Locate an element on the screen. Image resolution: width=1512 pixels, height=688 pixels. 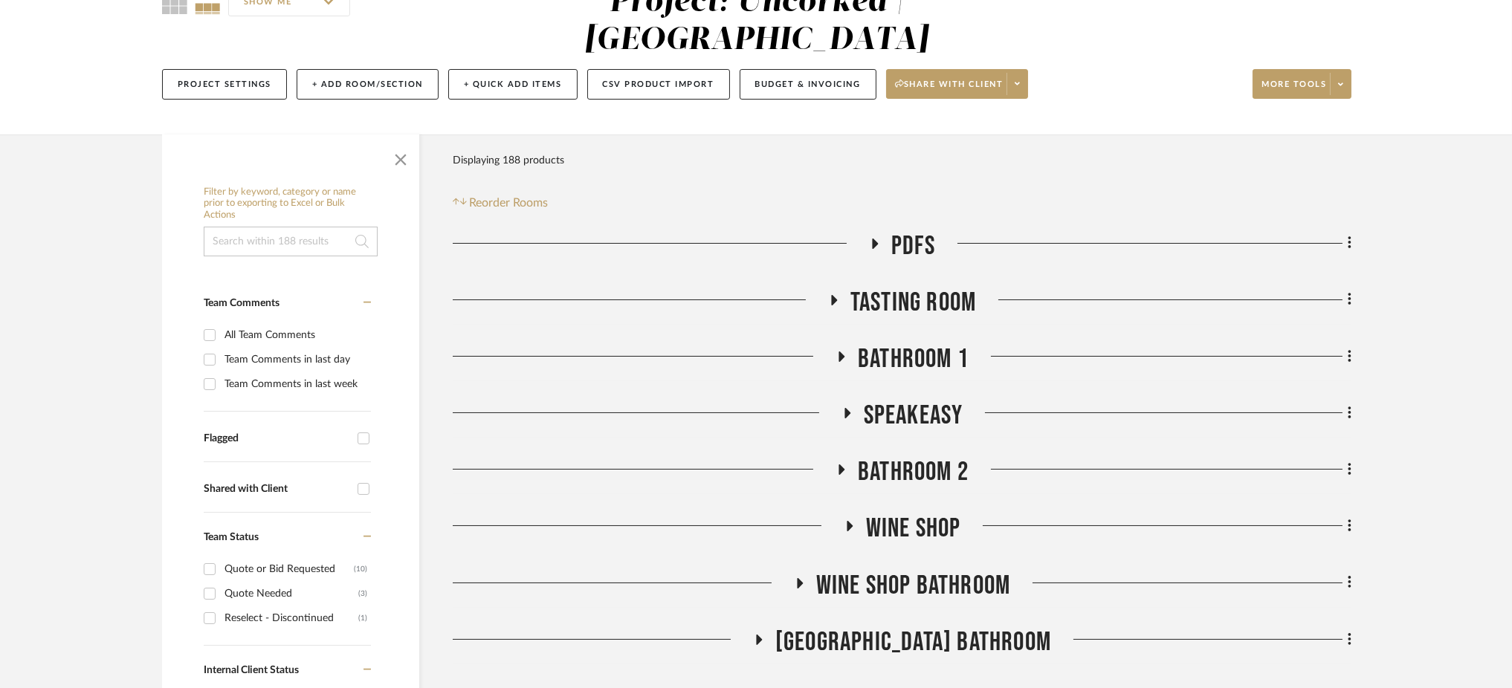
div: Team Comments in last day is located at coordinates (296, 360).